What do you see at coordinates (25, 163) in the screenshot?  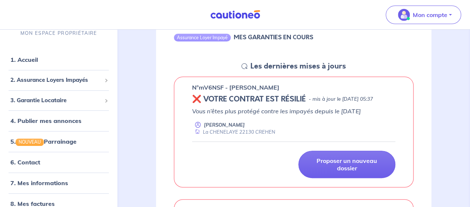 I see `a: 6. Contact` at bounding box center [25, 163].